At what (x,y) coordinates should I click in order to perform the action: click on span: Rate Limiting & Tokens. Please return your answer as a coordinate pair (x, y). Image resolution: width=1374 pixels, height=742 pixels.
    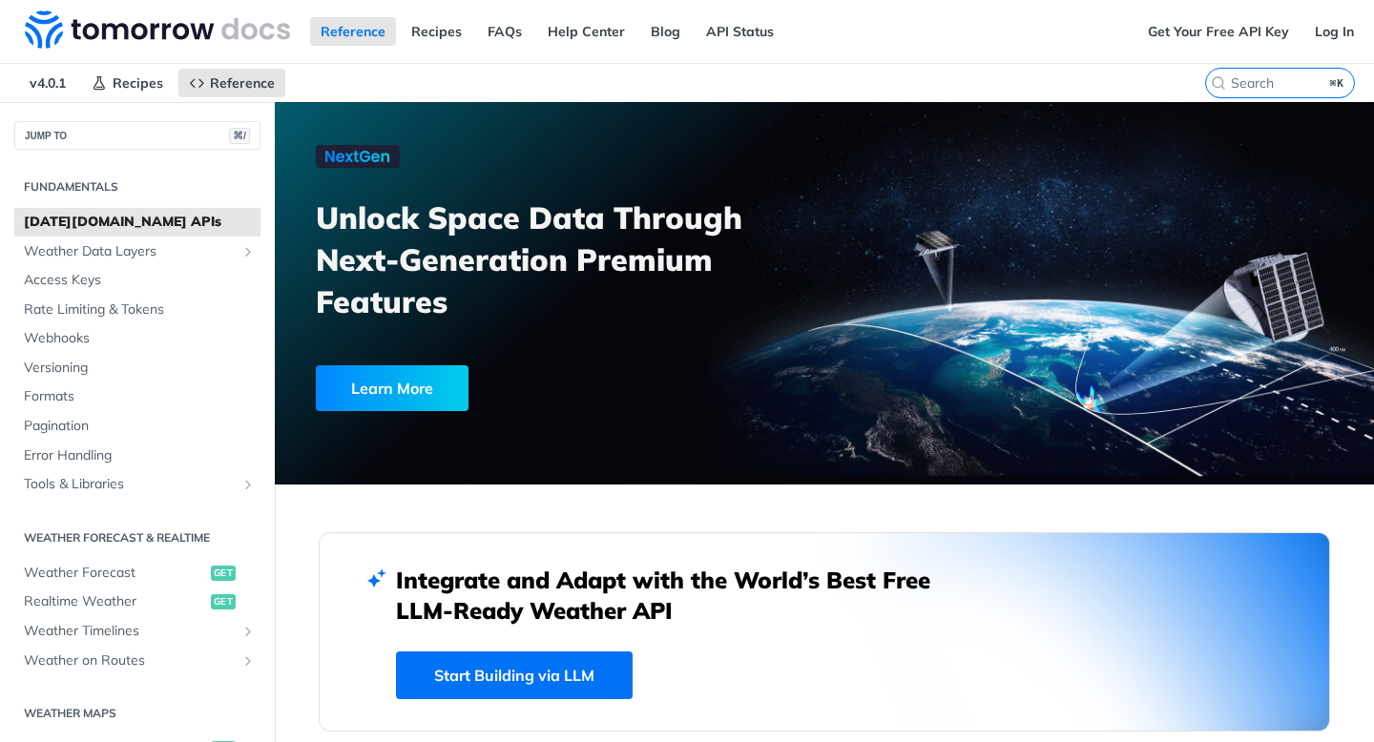
    Looking at the image, I should click on (139, 310).